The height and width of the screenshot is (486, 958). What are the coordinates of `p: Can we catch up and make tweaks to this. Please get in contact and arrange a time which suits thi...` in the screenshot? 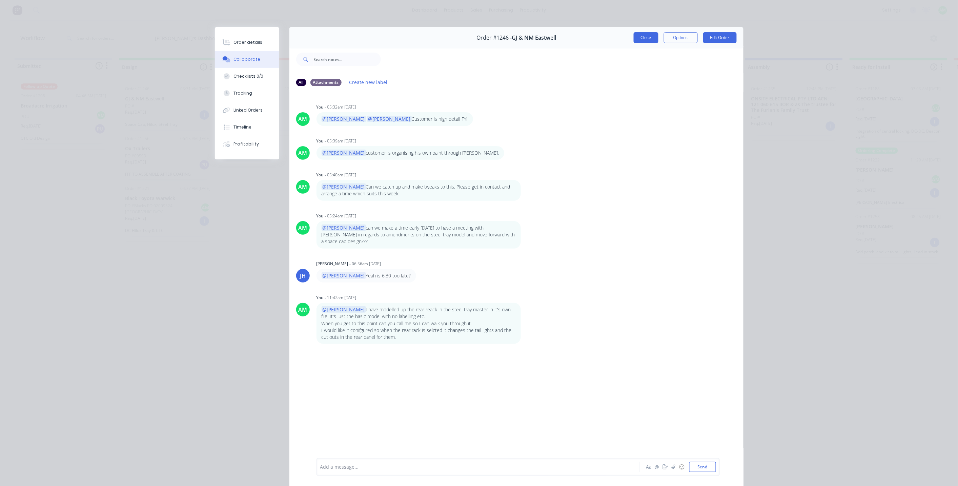 It's located at (419, 190).